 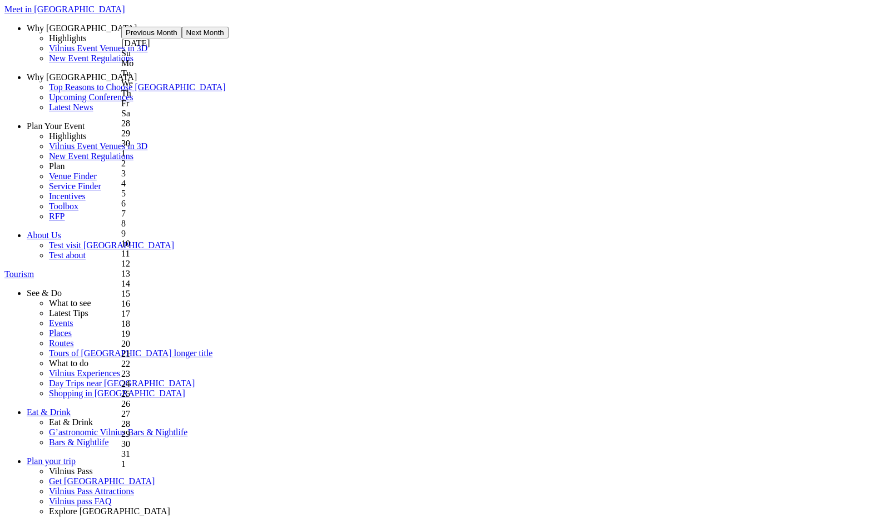 What do you see at coordinates (91, 491) in the screenshot?
I see `span: Vilnius Pass Attractions` at bounding box center [91, 491].